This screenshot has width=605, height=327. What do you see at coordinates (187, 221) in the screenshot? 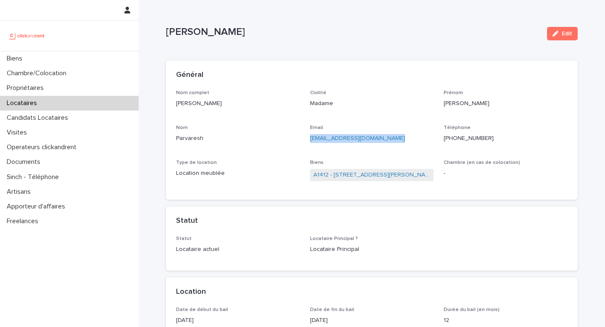
I see `h2: Statut` at bounding box center [187, 221].